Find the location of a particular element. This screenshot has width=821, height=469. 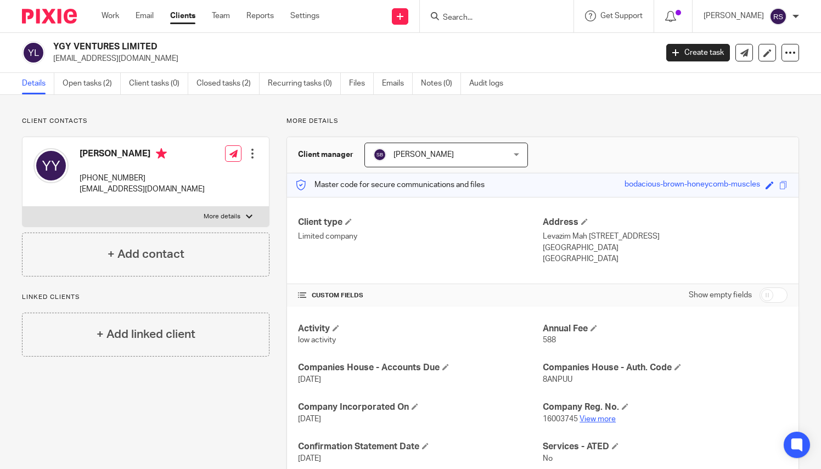

h4: Client type is located at coordinates (420, 222).